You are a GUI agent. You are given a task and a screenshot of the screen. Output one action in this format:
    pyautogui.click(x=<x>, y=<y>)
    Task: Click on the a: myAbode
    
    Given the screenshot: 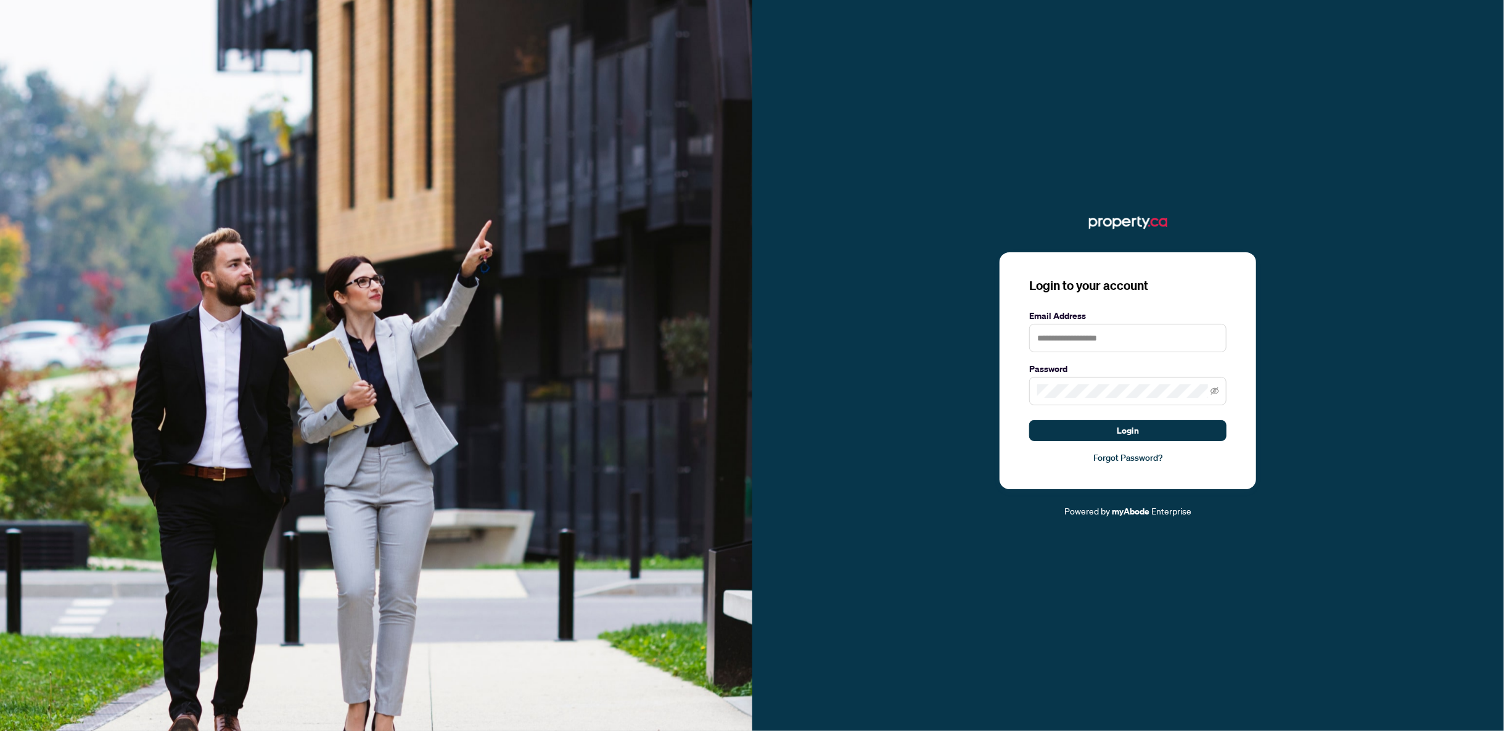 What is the action you would take?
    pyautogui.click(x=1130, y=511)
    